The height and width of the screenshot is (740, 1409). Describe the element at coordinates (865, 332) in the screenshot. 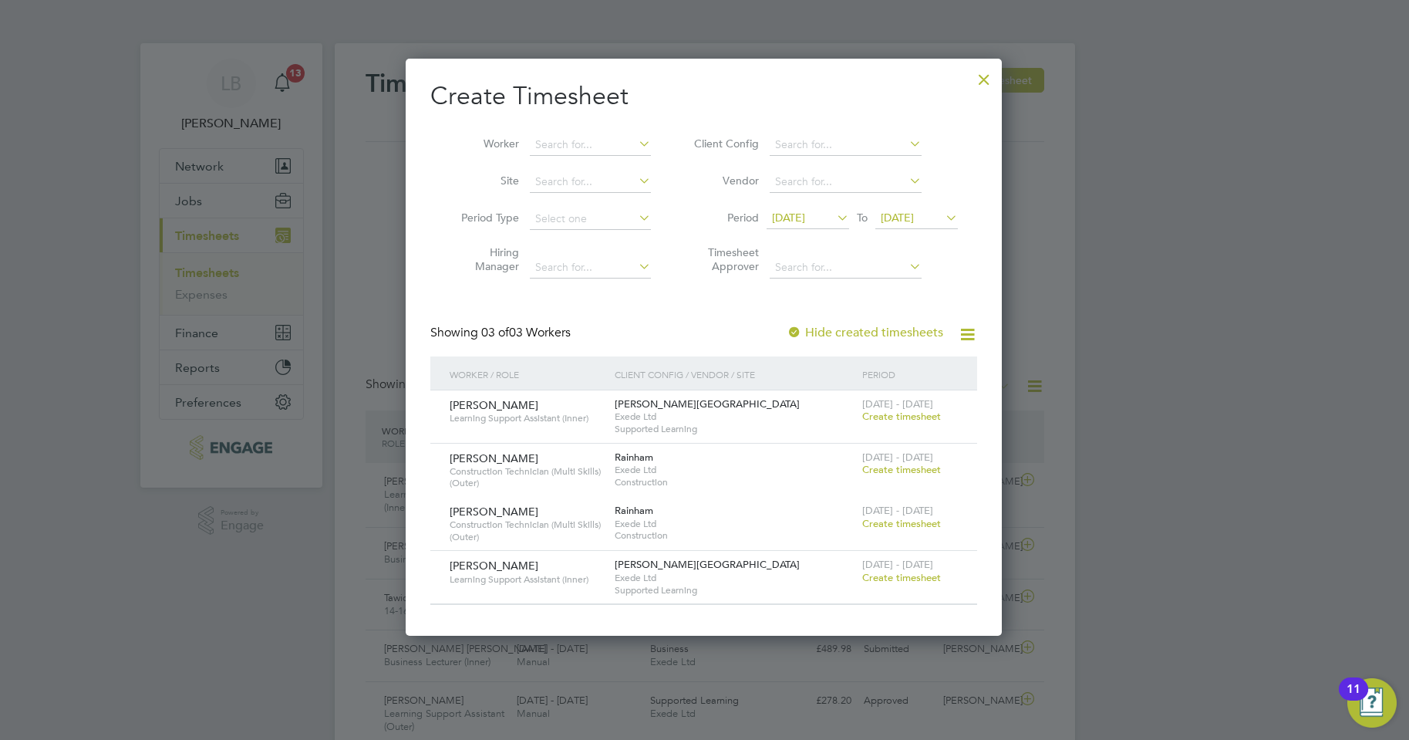

I see `label: Hide created timesheets` at that location.